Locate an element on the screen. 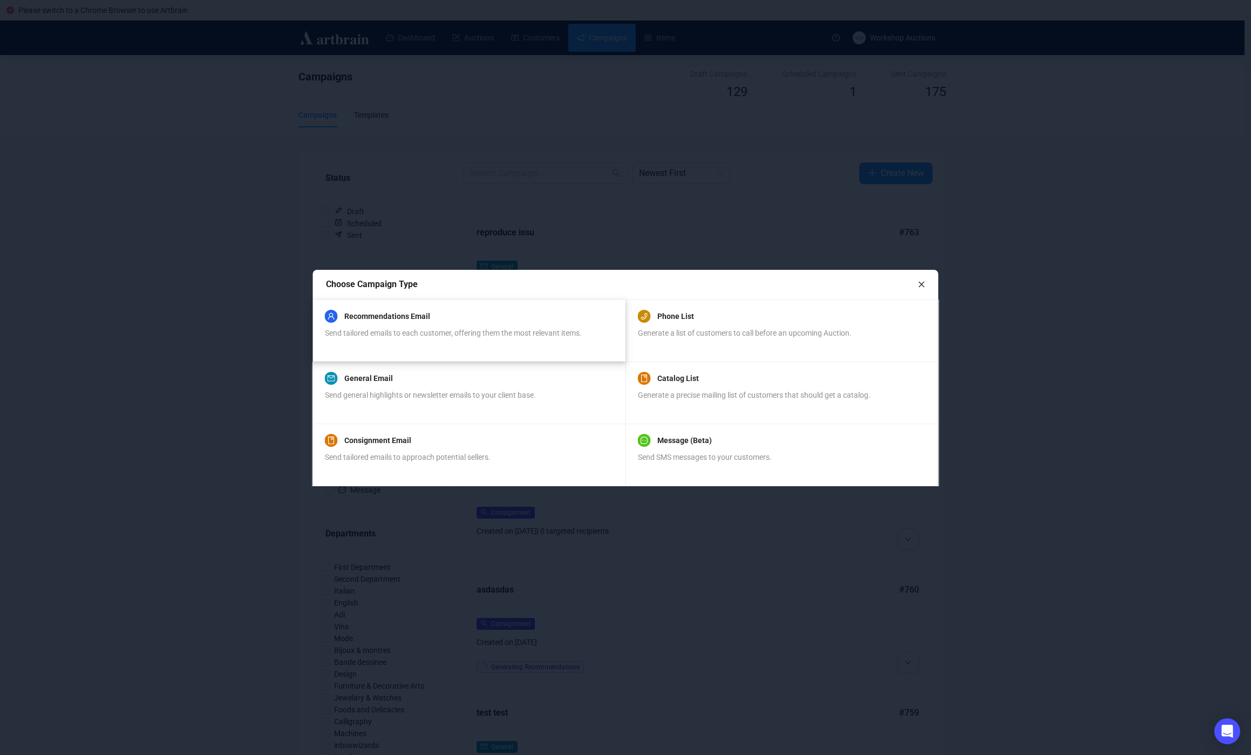 Image resolution: width=1251 pixels, height=755 pixels. a: Consignment Email is located at coordinates (378, 440).